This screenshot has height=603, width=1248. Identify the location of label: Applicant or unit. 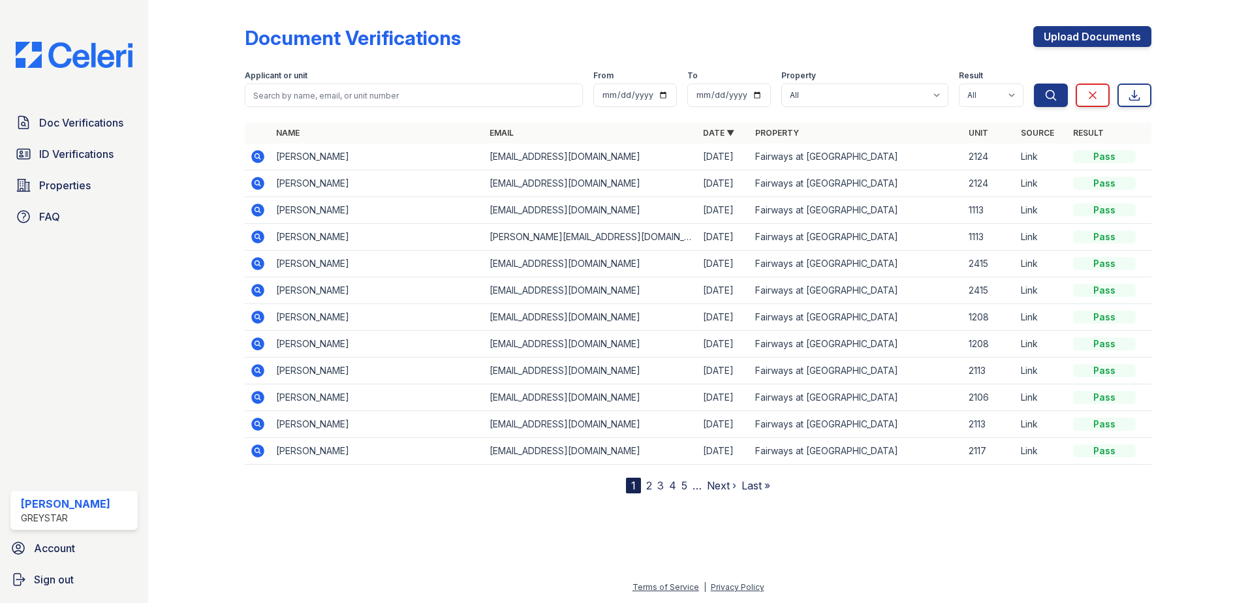
(276, 76).